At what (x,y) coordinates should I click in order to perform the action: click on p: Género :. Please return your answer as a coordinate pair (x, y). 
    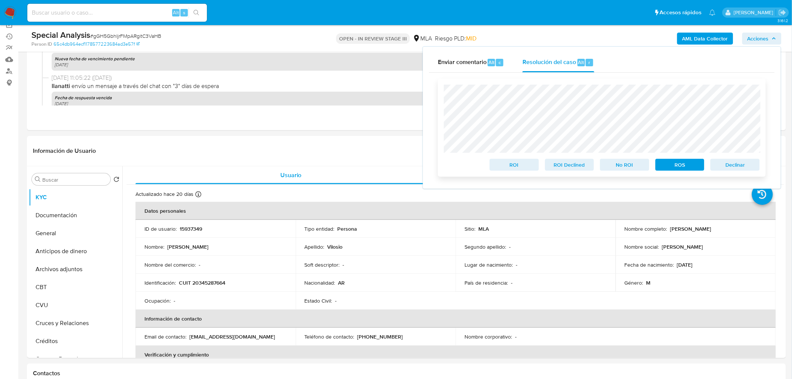
    Looking at the image, I should click on (634, 283).